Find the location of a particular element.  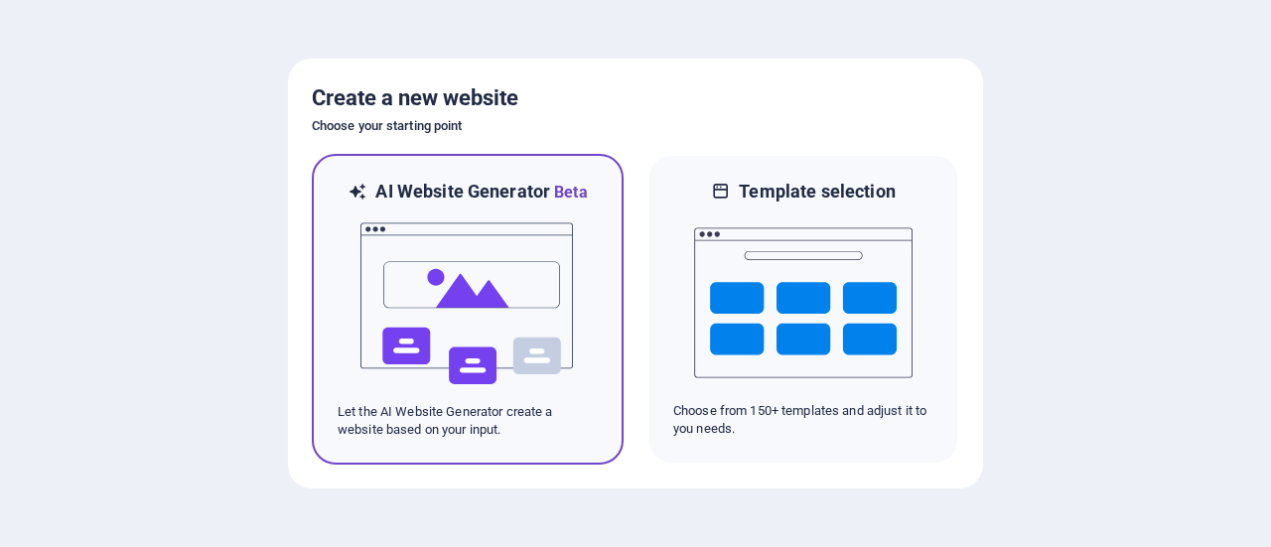

div: Template selectionChoose from 150+ templates and adjust it to you needs. is located at coordinates (803, 309).